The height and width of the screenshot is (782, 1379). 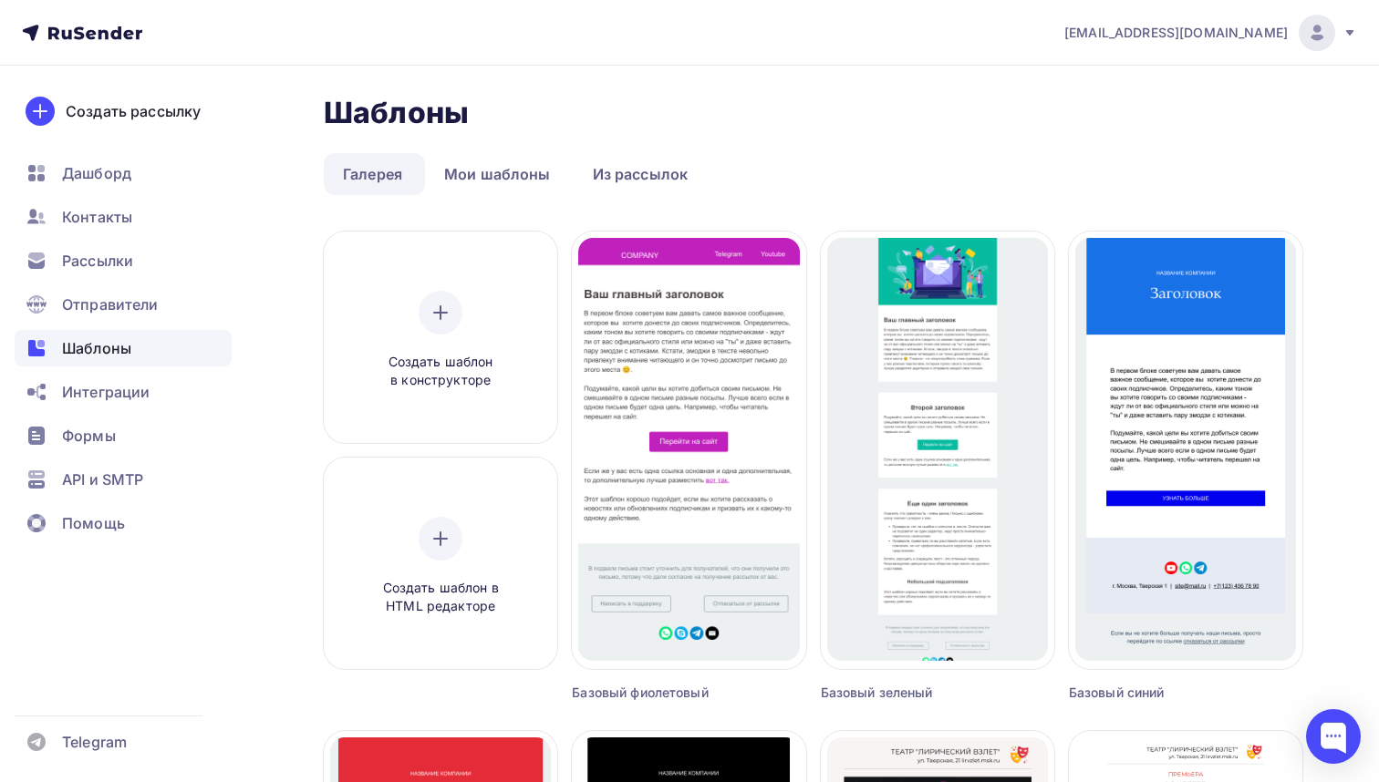 What do you see at coordinates (640, 174) in the screenshot?
I see `a: Из рассылок` at bounding box center [640, 174].